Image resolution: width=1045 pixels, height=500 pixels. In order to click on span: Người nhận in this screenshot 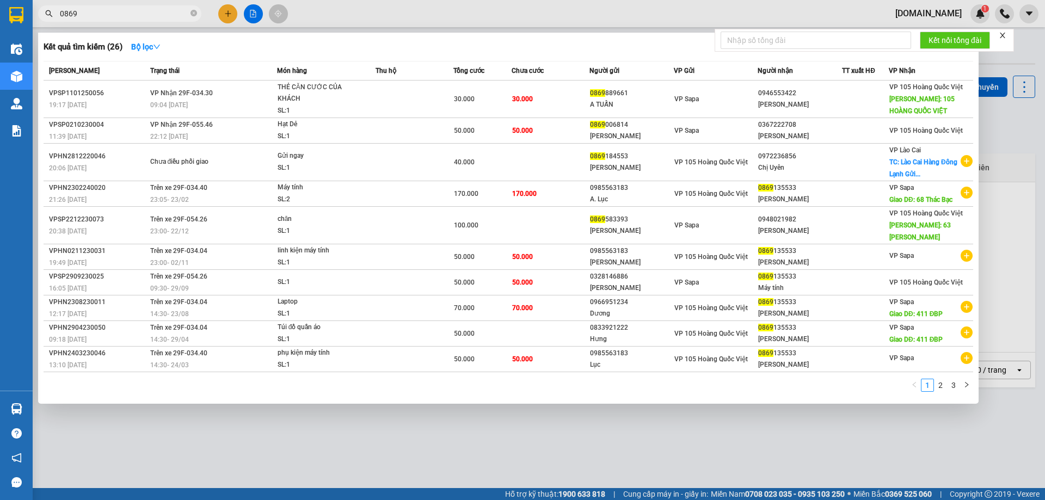, I will do `click(775, 71)`.